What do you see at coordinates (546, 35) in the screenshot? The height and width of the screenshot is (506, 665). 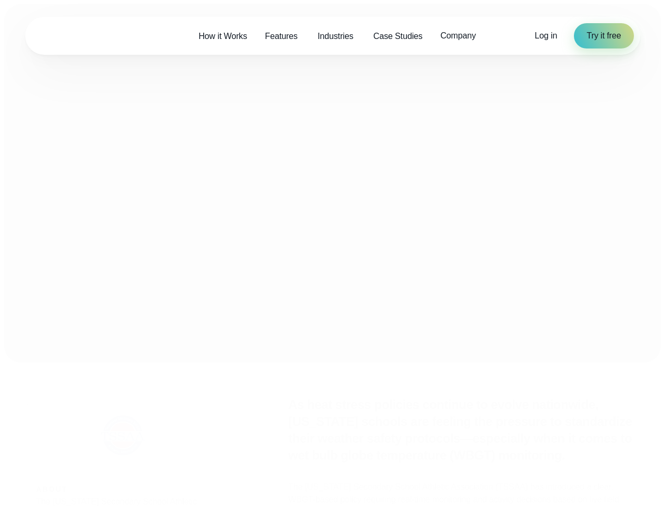 I see `span: Log in` at bounding box center [546, 35].